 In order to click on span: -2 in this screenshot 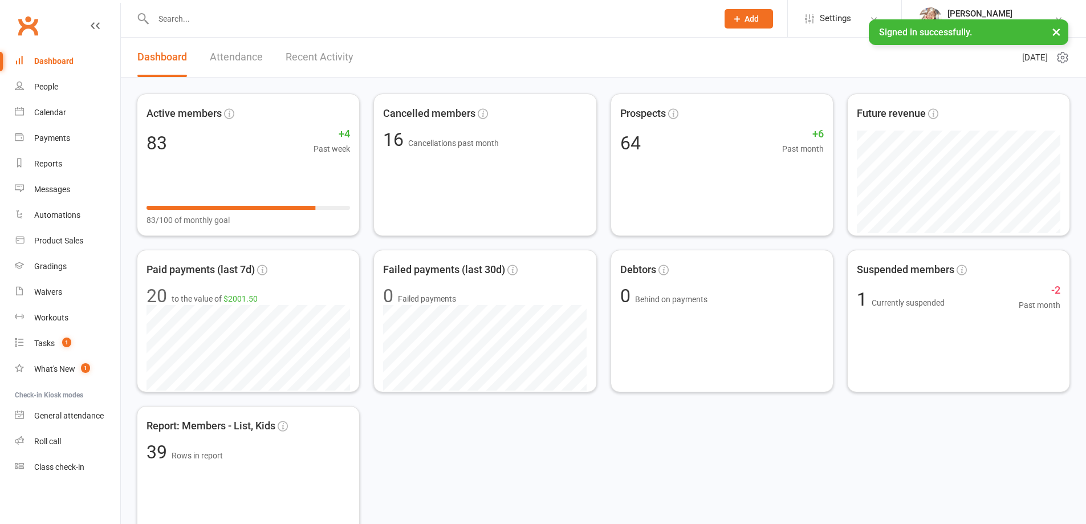, I will do `click(1039, 290)`.